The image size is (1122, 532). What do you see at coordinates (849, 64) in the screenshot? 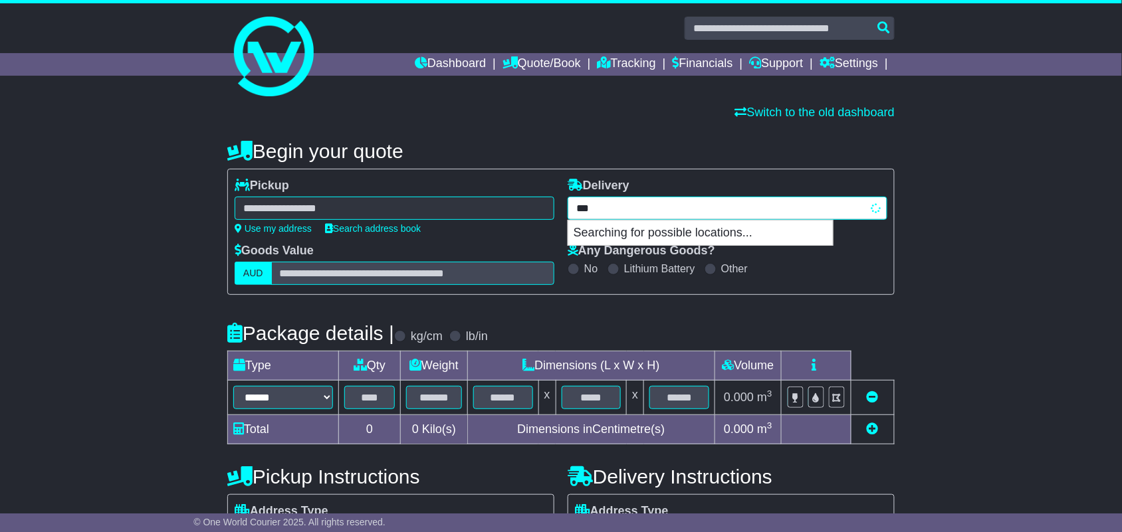
I see `a: Settings` at bounding box center [849, 64].